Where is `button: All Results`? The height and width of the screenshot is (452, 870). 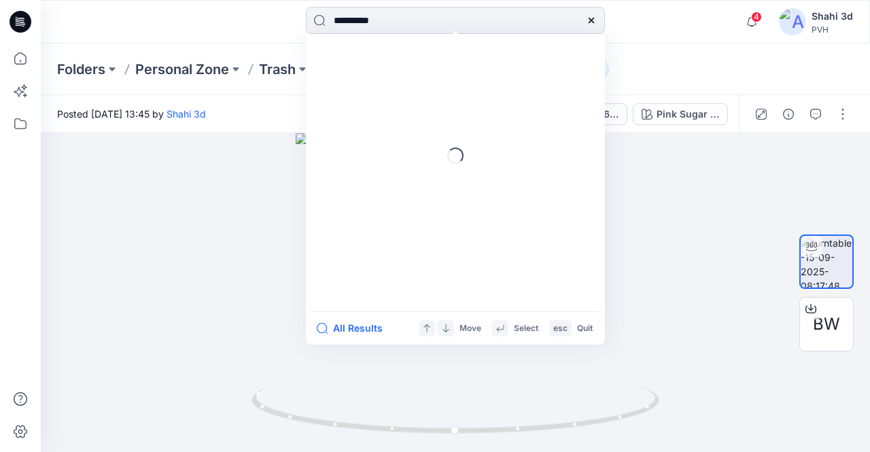 button: All Results is located at coordinates (354, 328).